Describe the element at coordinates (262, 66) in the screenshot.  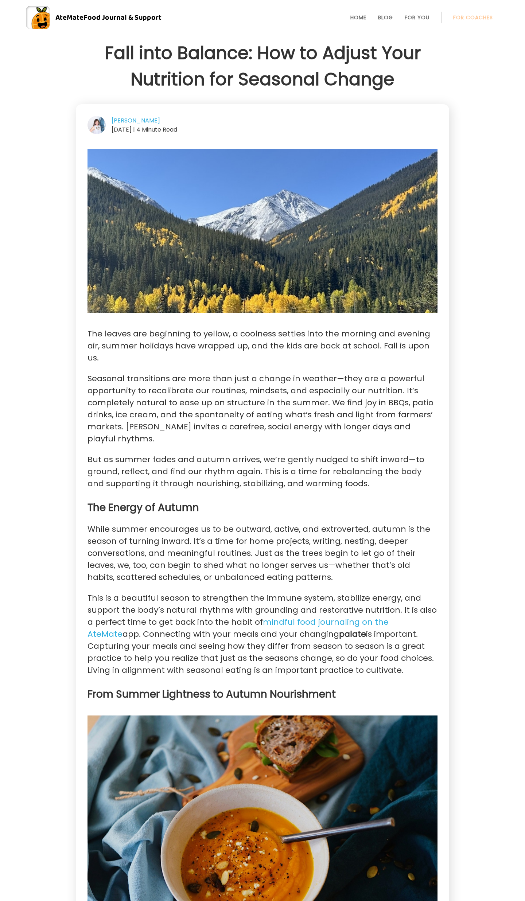
I see `h1: Fall into Balance: How to Adjust Your Nutrition for Seasonal Change` at that location.